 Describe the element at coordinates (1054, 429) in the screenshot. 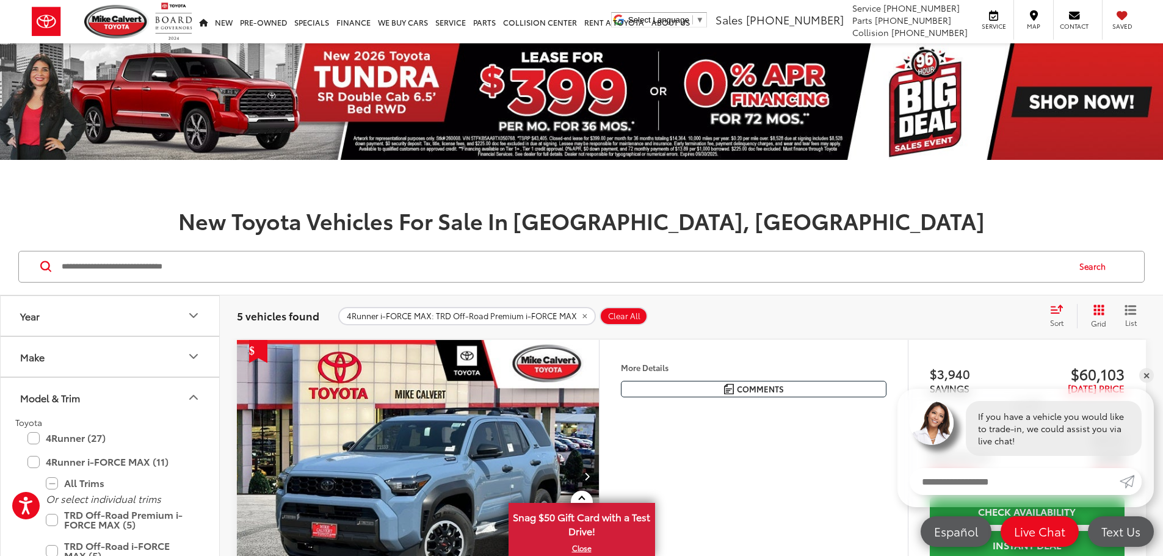

I see `div: If you have a vehicle you would like to trade-in, we could assist you via live chat!` at that location.